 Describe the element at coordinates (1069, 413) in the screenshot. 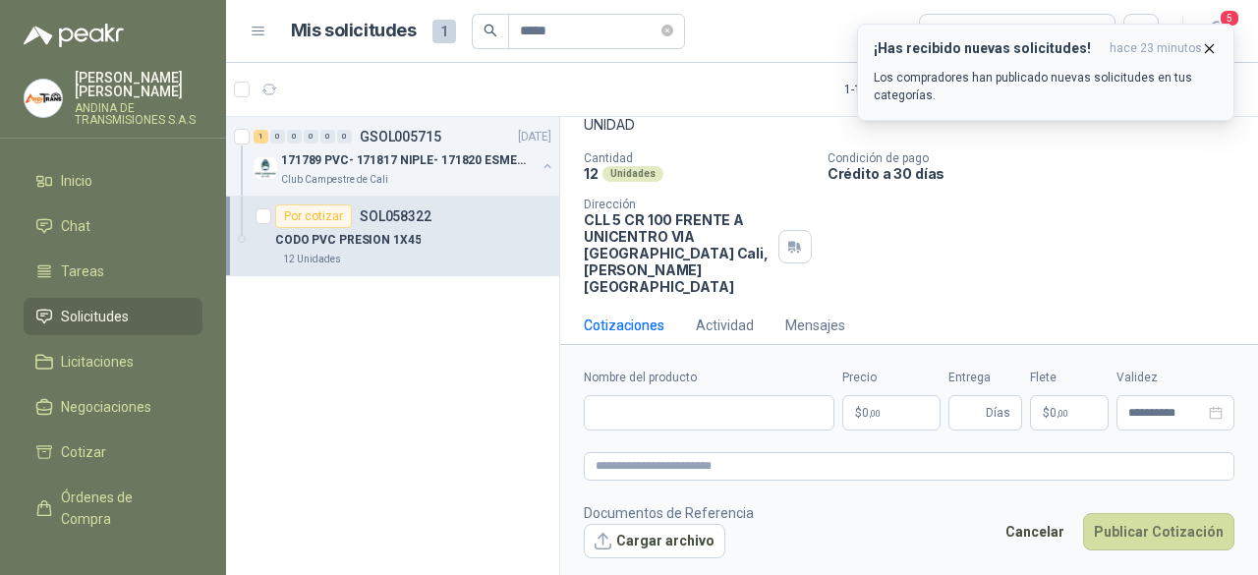

I see `p: $ 0,00` at that location.